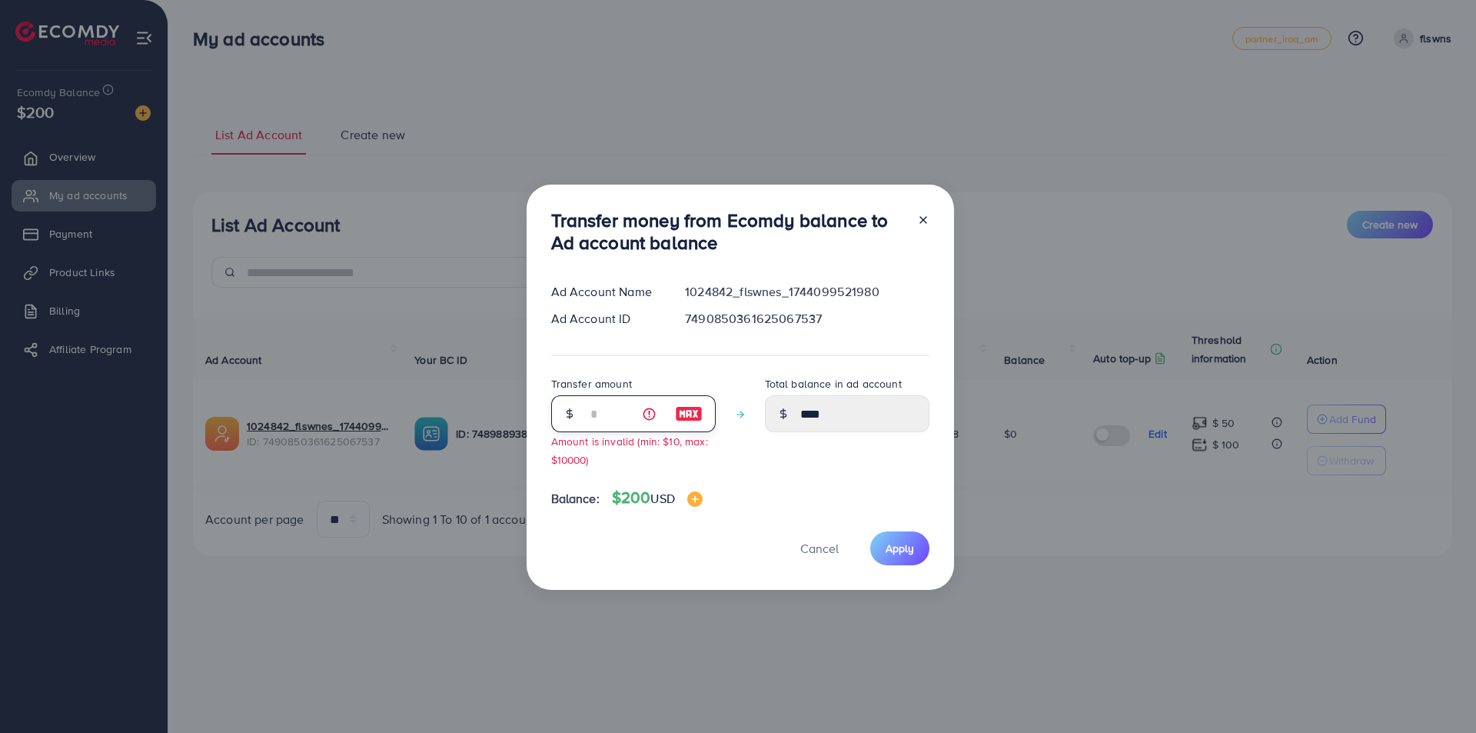  What do you see at coordinates (606, 318) in the screenshot?
I see `div: Ad Account ID` at bounding box center [606, 318].